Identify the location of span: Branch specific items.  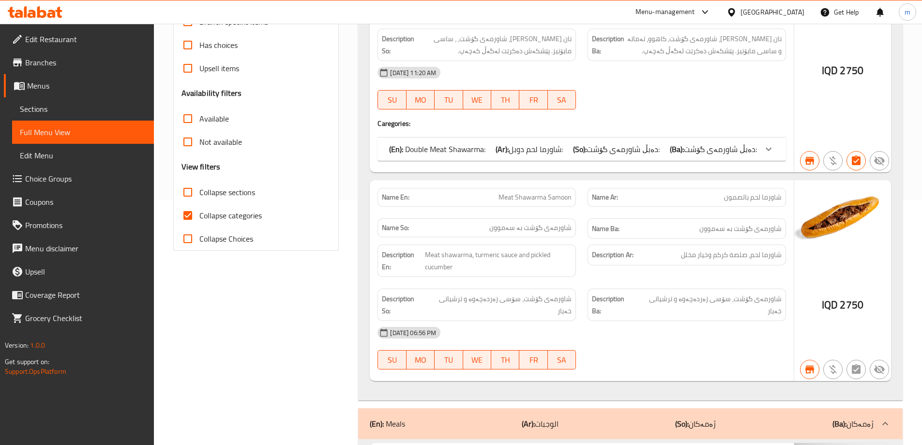
(234, 22).